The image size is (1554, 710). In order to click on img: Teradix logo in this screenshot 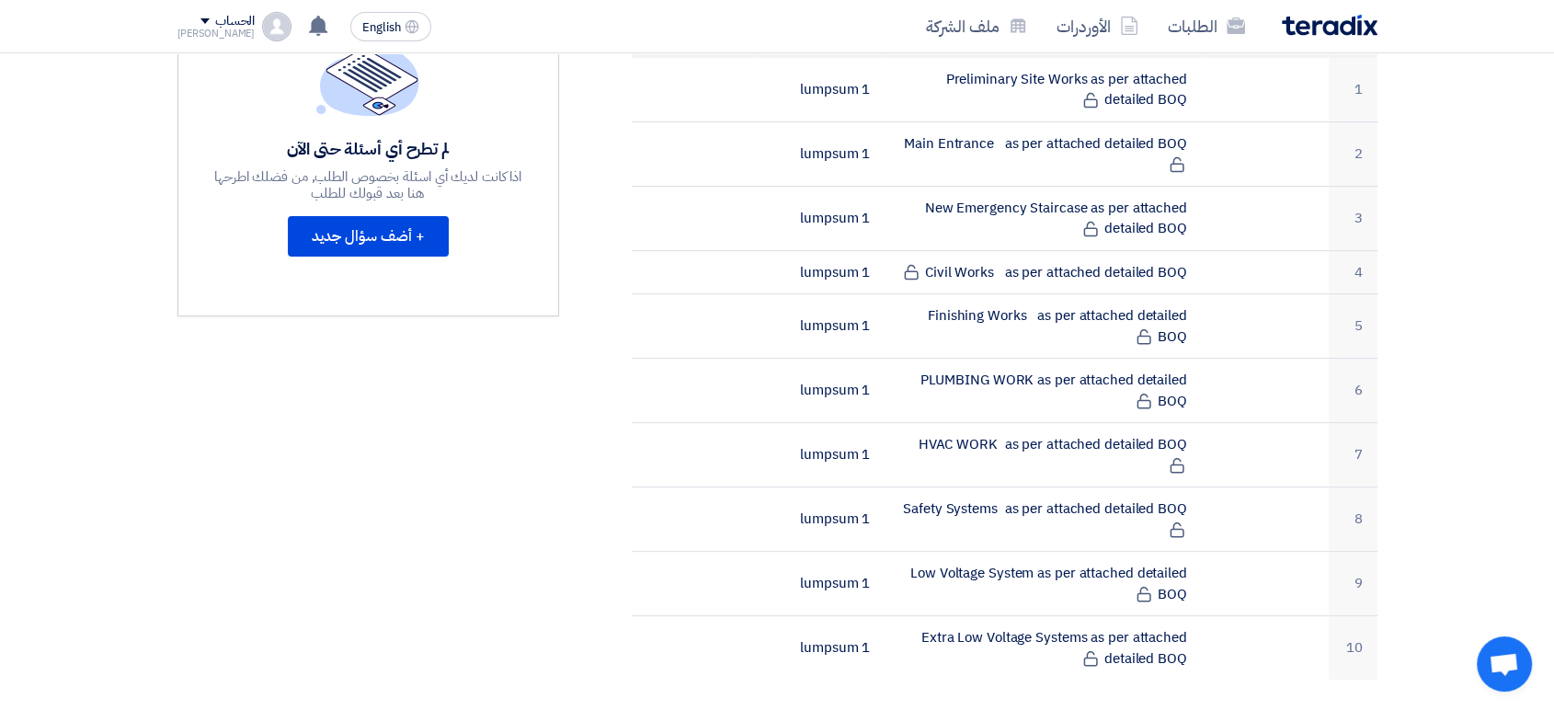, I will do `click(1329, 25)`.